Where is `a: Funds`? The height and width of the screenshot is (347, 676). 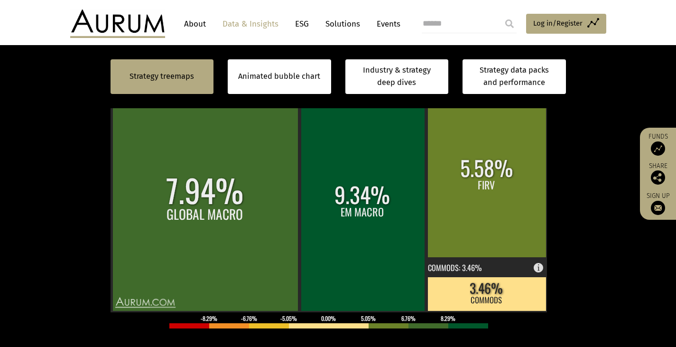 a: Funds is located at coordinates (658, 144).